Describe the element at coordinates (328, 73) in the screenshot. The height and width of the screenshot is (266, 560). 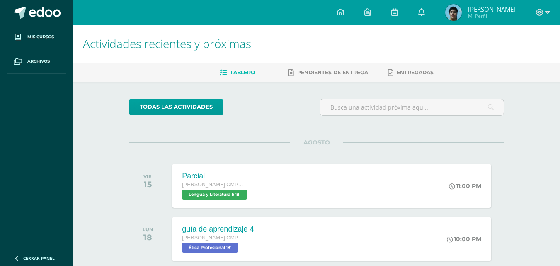
I see `a: Pendientes de entrega` at that location.